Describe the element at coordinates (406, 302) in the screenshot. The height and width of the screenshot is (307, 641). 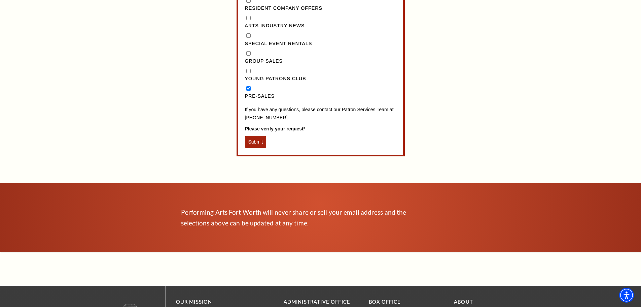
I see `p: BOX OFFICE` at that location.